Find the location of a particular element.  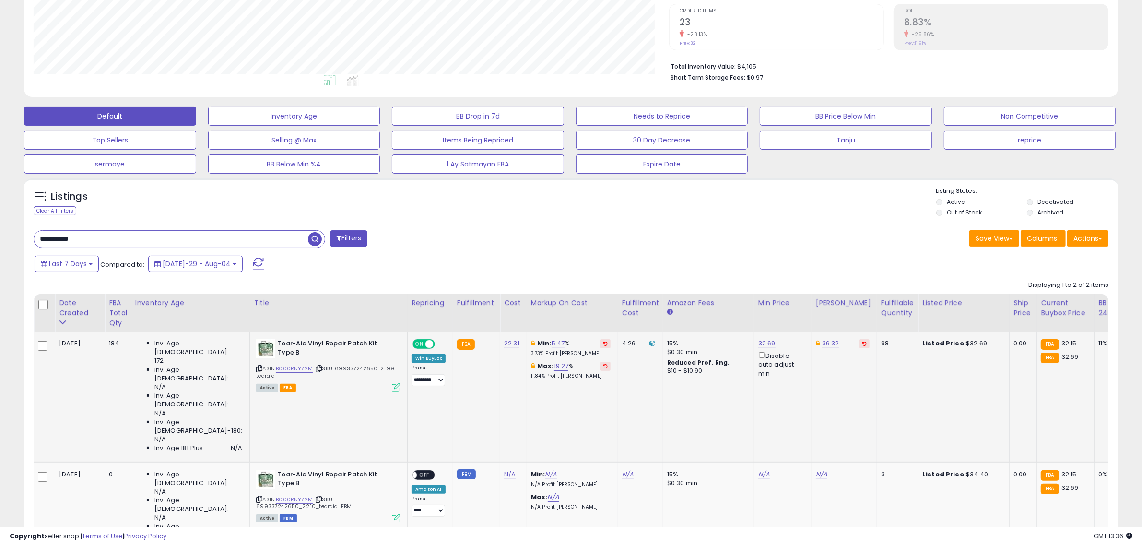

button: Last 7 Days is located at coordinates (67, 264).